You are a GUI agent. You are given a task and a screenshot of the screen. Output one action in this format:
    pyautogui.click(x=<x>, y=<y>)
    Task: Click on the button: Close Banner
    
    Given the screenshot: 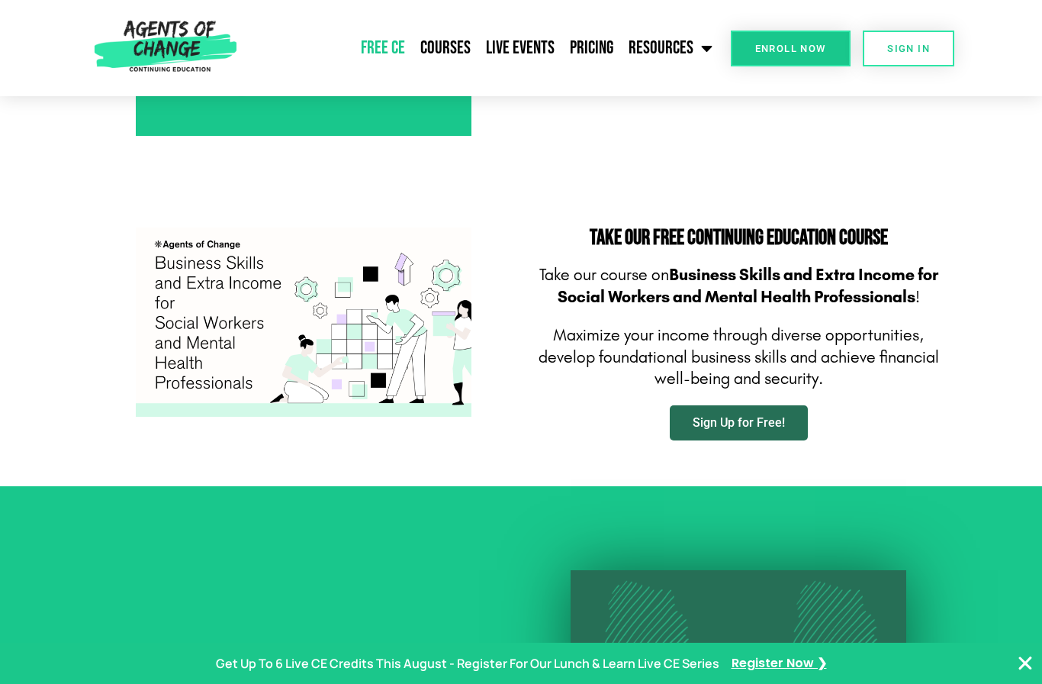 What is the action you would take?
    pyautogui.click(x=1026, y=663)
    